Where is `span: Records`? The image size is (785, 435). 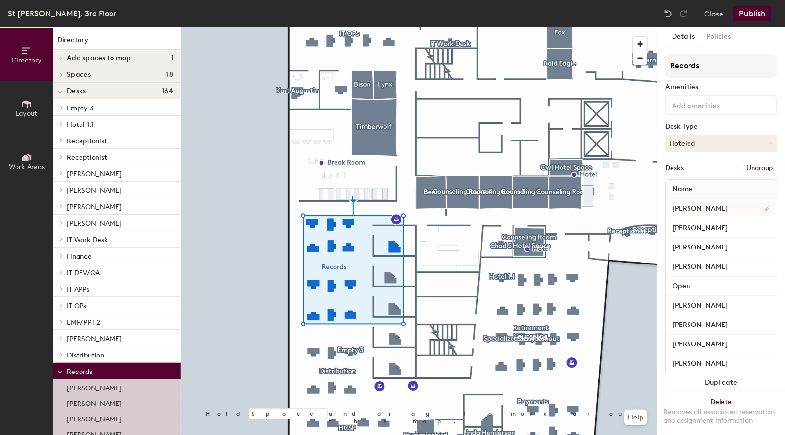 span: Records is located at coordinates (80, 372).